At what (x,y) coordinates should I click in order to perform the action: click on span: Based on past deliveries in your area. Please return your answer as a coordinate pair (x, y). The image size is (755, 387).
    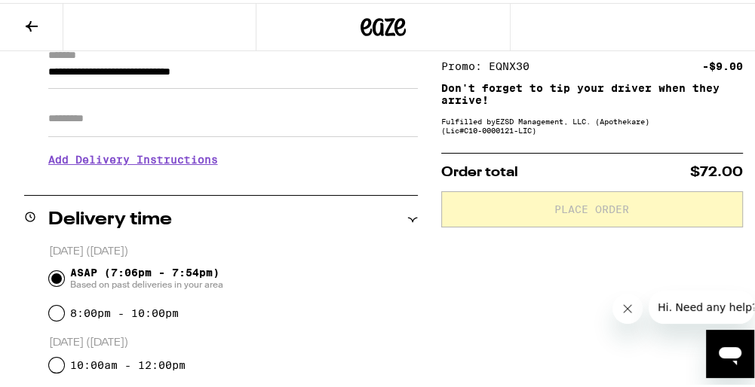
    Looking at the image, I should click on (146, 282).